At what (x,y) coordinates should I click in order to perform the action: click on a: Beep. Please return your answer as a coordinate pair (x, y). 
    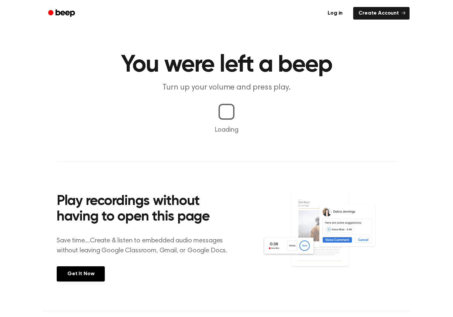
    Looking at the image, I should click on (62, 13).